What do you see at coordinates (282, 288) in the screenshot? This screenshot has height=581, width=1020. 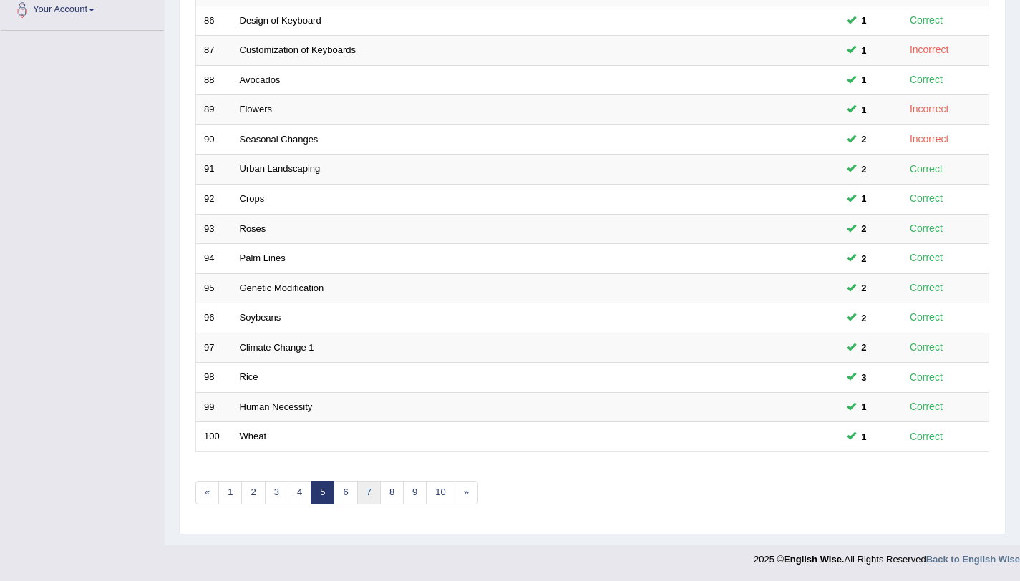 I see `a: Genetic Modification` at bounding box center [282, 288].